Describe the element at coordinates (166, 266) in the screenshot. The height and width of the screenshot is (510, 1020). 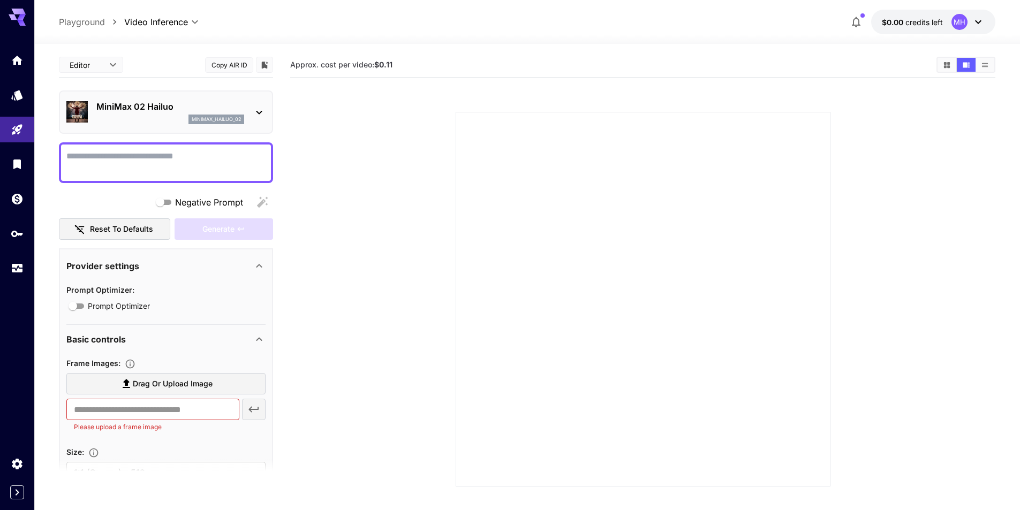
I see `div: Provider settings` at that location.